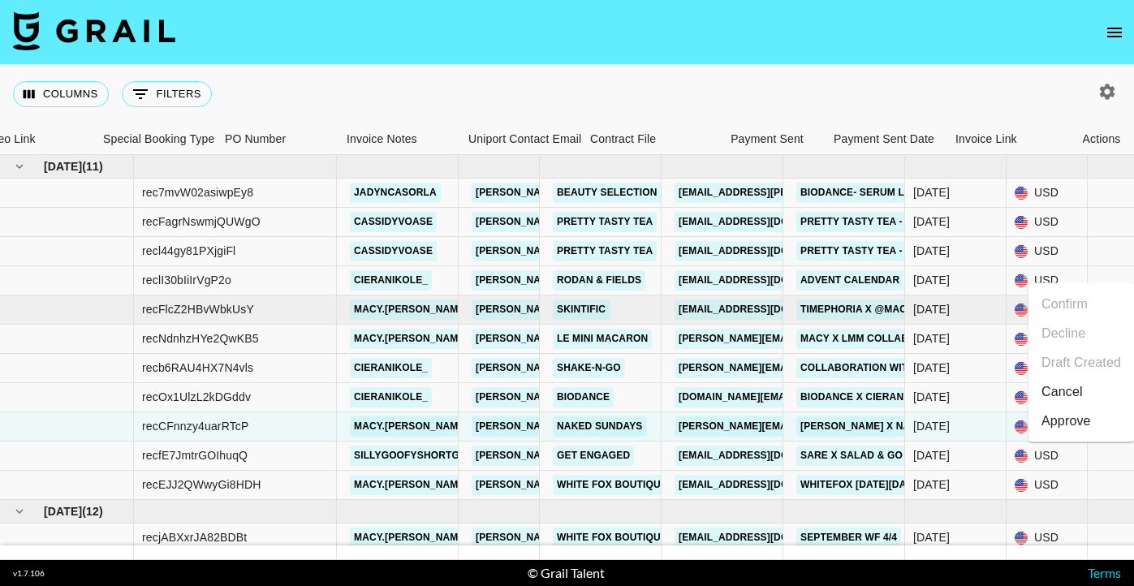 The image size is (1134, 586). What do you see at coordinates (188, 251) in the screenshot?
I see `div: recl44gy81PXjgiFl` at bounding box center [188, 251].